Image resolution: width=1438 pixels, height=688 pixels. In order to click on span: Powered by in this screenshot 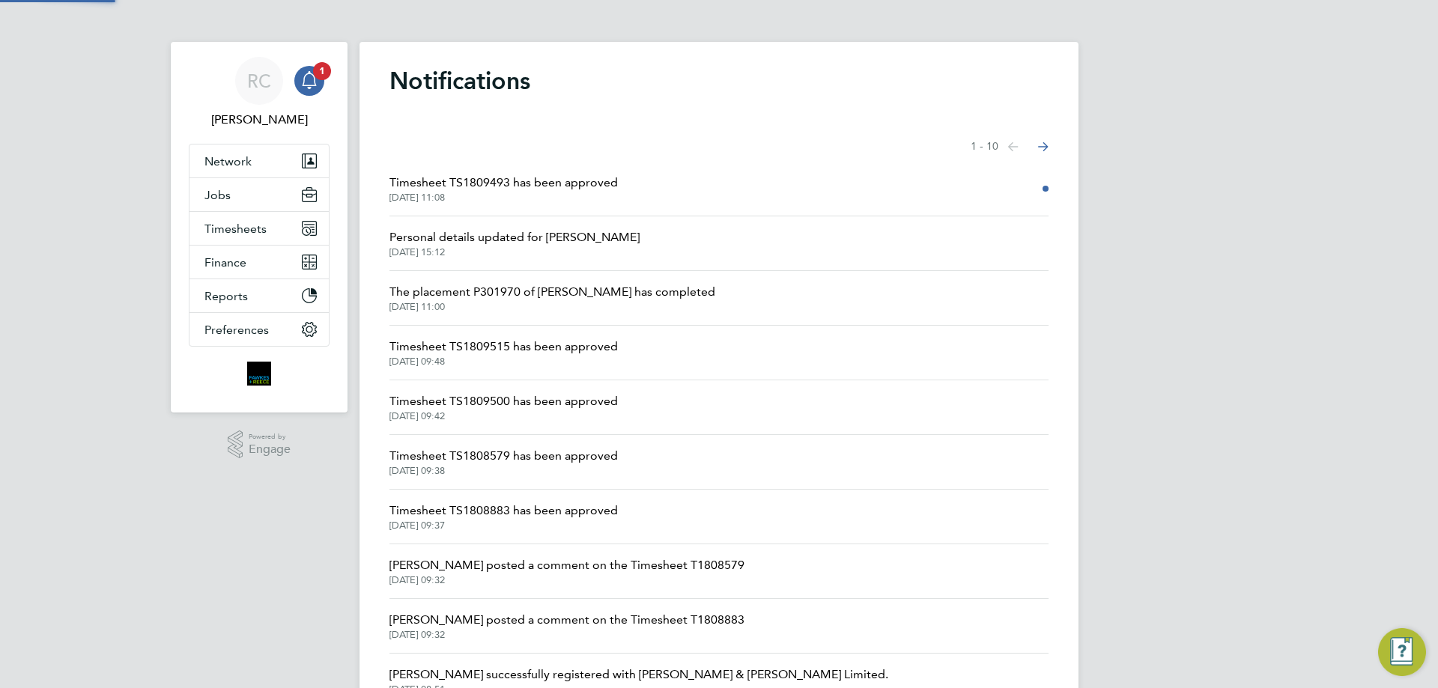, I will do `click(270, 437)`.